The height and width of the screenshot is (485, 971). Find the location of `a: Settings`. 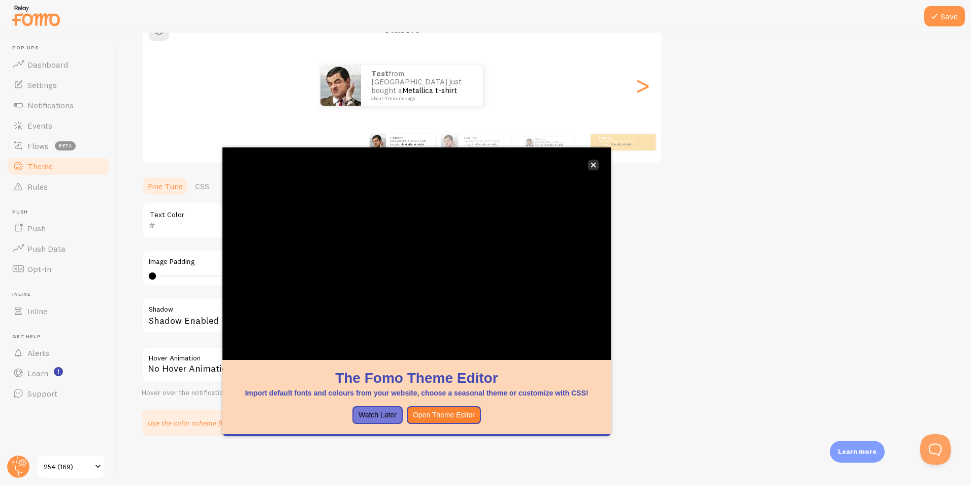

a: Settings is located at coordinates (58, 85).